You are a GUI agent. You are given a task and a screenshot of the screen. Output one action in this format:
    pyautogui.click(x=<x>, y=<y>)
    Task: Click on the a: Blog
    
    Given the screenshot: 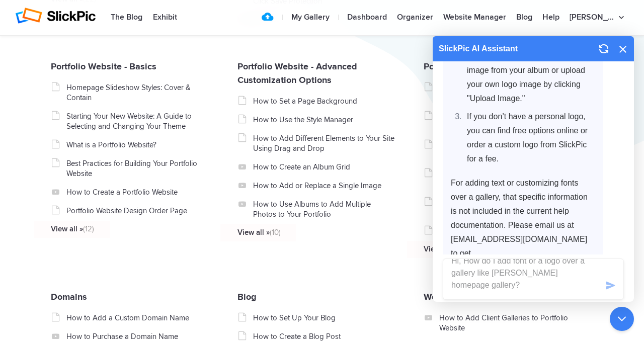 What is the action you would take?
    pyautogui.click(x=247, y=297)
    